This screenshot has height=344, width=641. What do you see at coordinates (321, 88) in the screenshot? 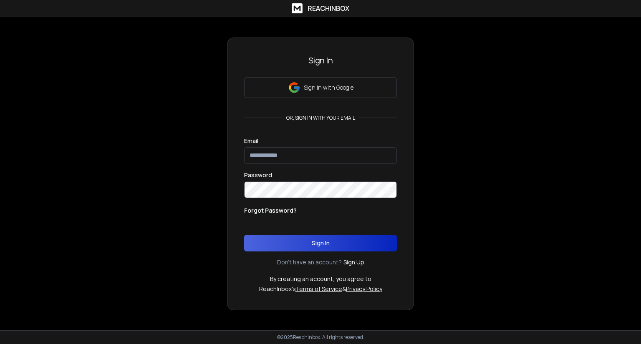
I see `button: Sign in with Google` at bounding box center [321, 88].